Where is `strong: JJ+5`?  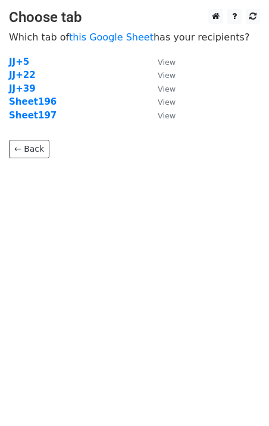 strong: JJ+5 is located at coordinates (19, 62).